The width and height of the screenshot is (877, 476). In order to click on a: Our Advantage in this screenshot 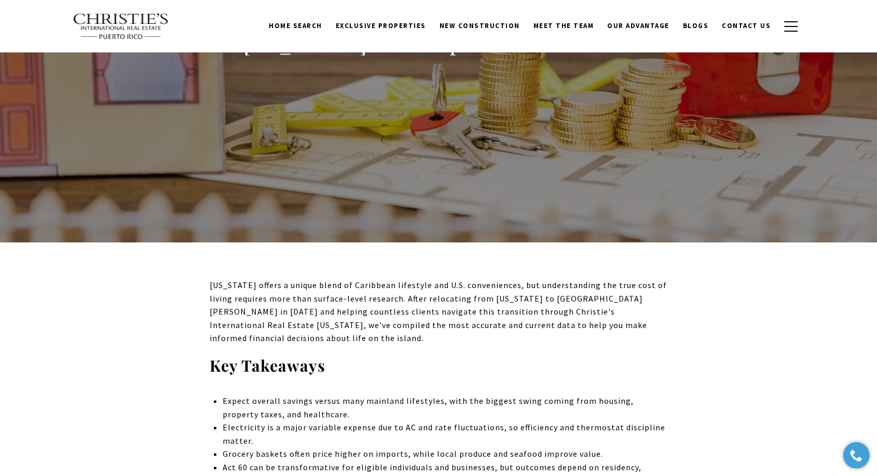, I will do `click(638, 26)`.